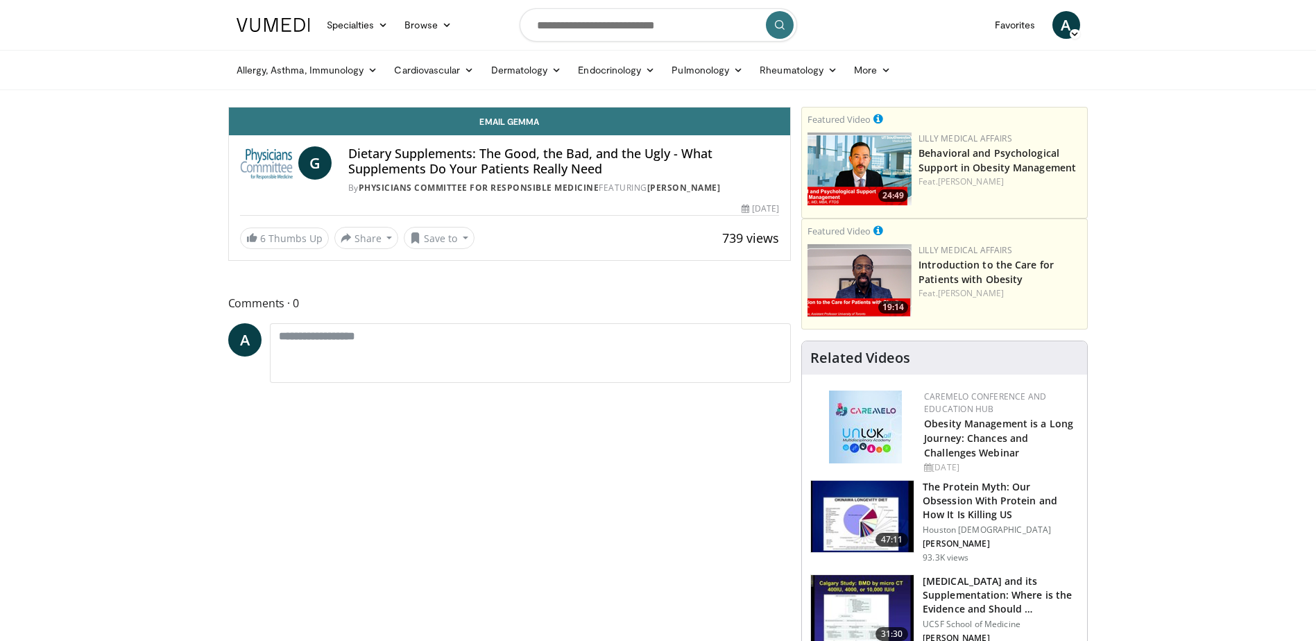 Image resolution: width=1316 pixels, height=641 pixels. What do you see at coordinates (479, 187) in the screenshot?
I see `a: Physicians Committee for Responsible Medicine` at bounding box center [479, 187].